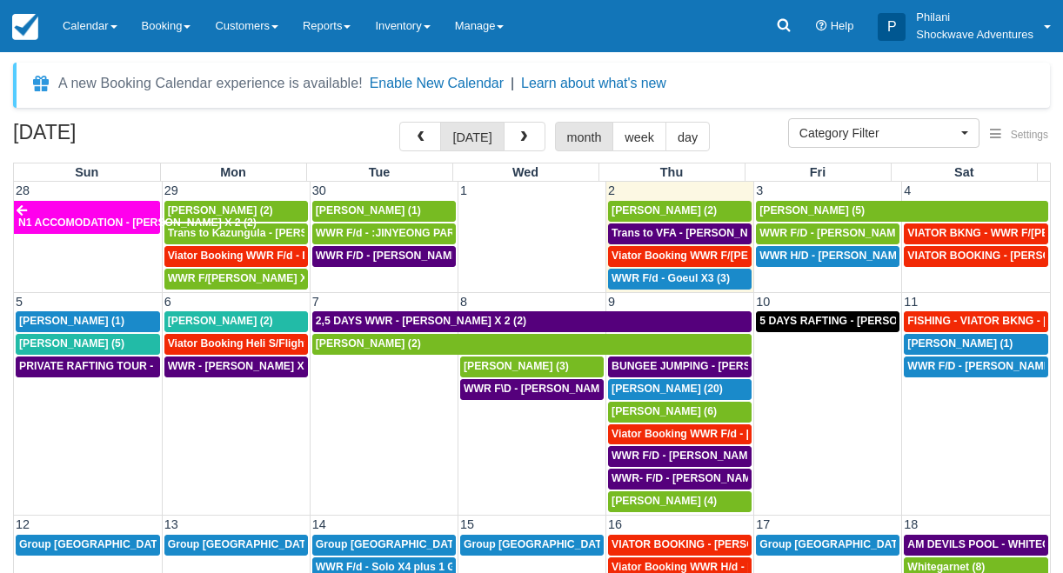 Image resolution: width=1063 pixels, height=573 pixels. Describe the element at coordinates (883, 133) in the screenshot. I see `button: Category Filter` at that location.